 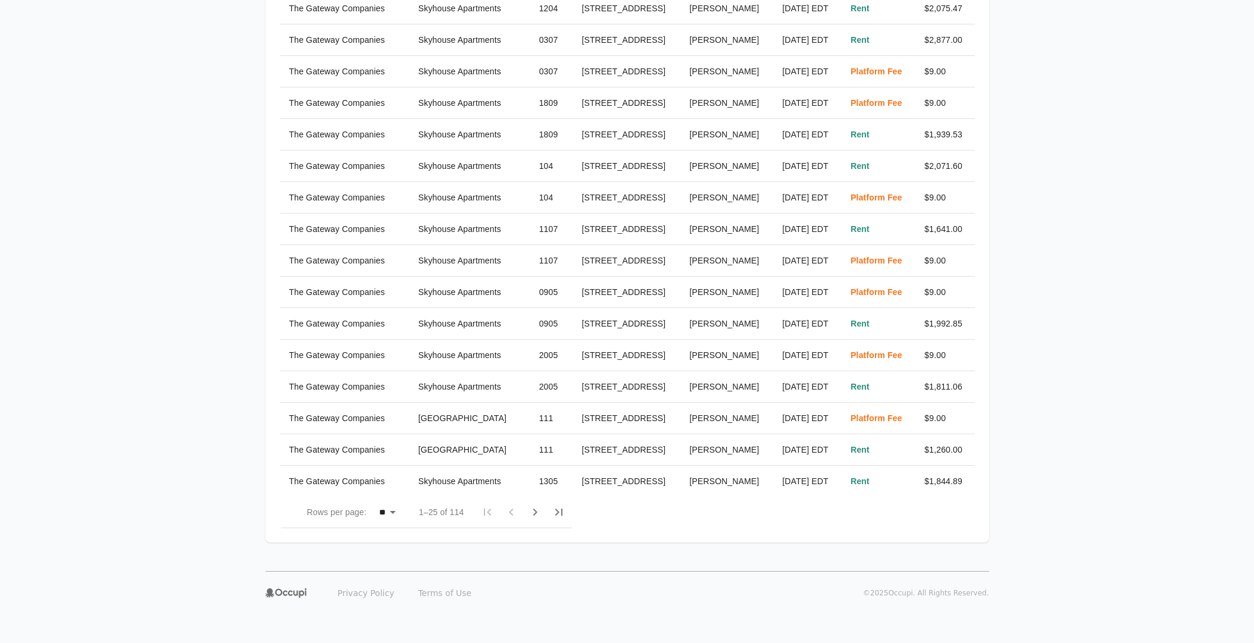 I want to click on select: rows per page, so click(x=386, y=512).